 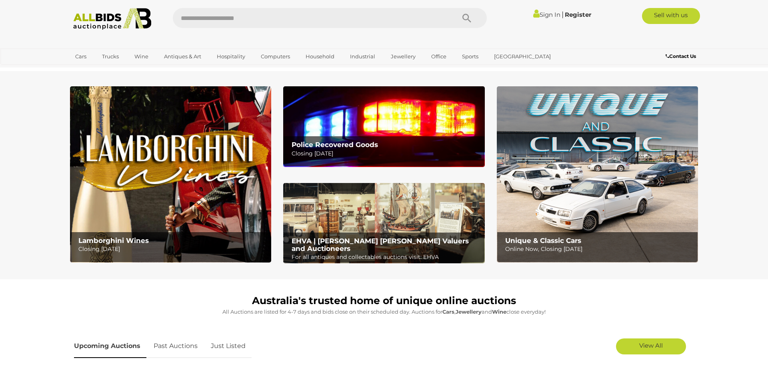 What do you see at coordinates (170, 174) in the screenshot?
I see `img: Lamborghini Wines` at bounding box center [170, 174].